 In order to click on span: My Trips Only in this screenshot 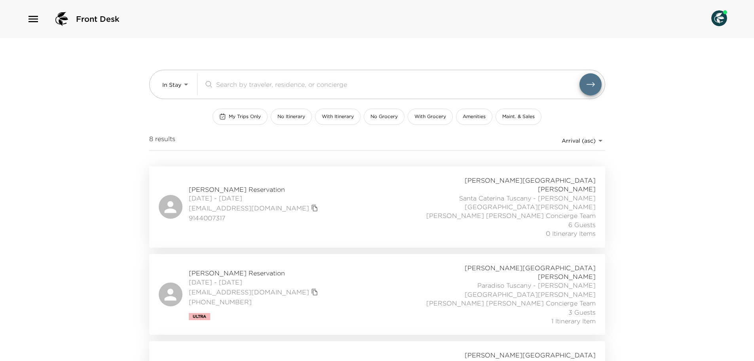, I will do `click(245, 116)`.